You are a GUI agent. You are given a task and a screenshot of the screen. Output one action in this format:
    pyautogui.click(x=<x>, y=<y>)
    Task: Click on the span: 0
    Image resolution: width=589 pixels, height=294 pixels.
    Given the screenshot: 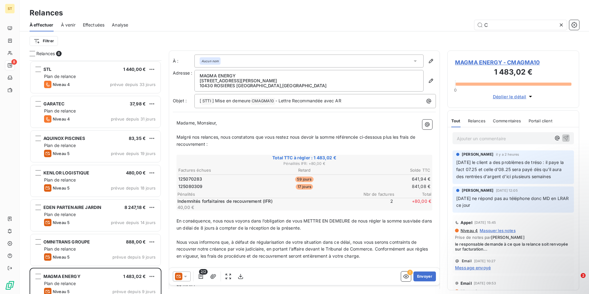 What is the action you would take?
    pyautogui.click(x=455, y=90)
    